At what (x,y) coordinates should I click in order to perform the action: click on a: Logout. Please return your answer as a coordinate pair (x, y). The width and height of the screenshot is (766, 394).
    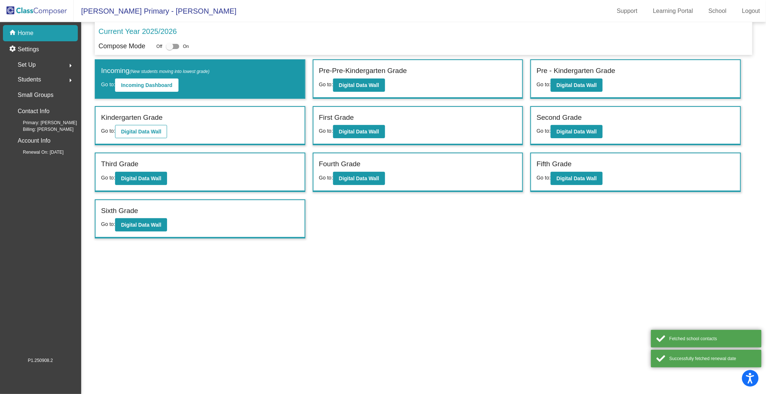
    Looking at the image, I should click on (751, 11).